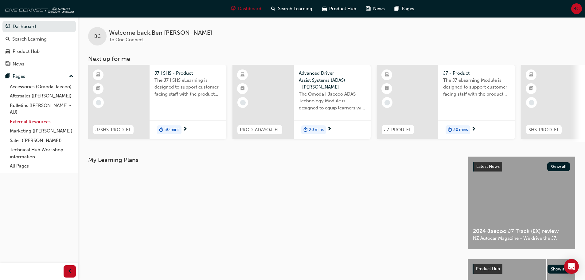 The width and height of the screenshot is (585, 280). Describe the element at coordinates (71, 76) in the screenshot. I see `span: up-icon` at that location.